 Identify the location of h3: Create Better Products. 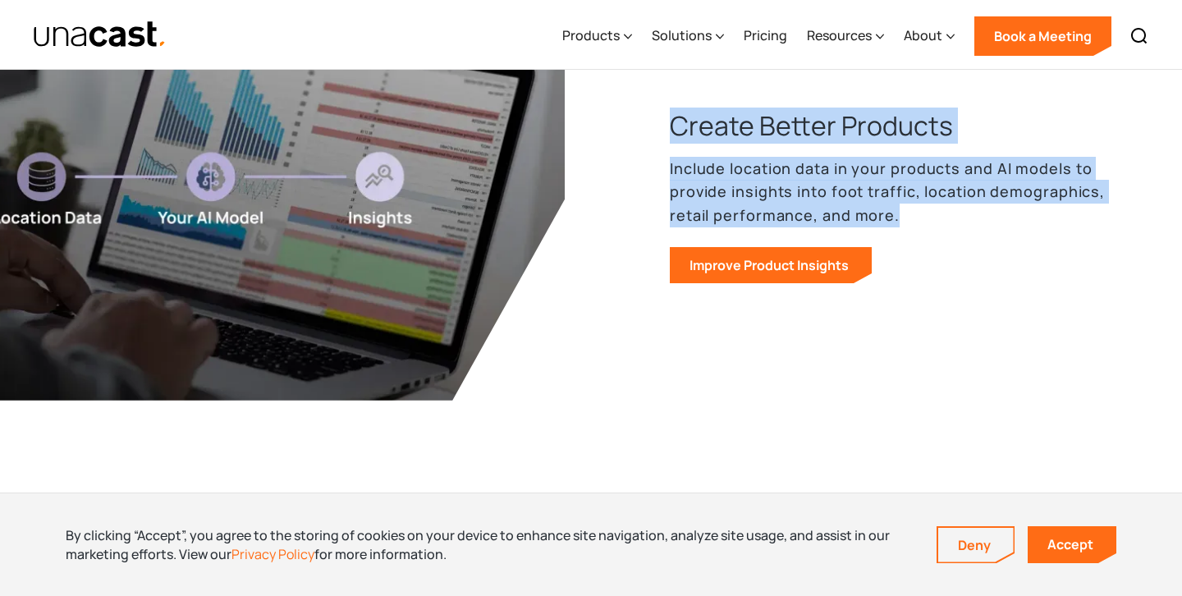
(811, 126).